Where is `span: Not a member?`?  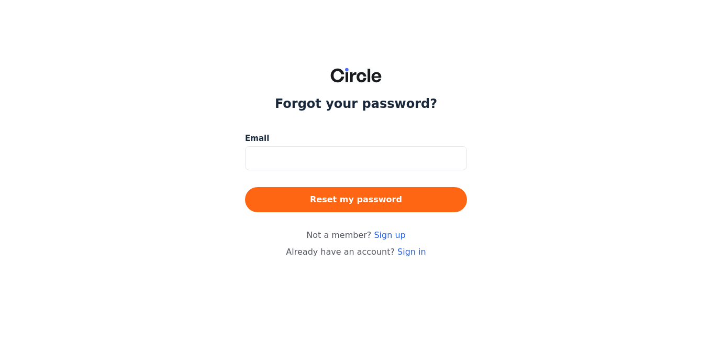 span: Not a member? is located at coordinates (355, 235).